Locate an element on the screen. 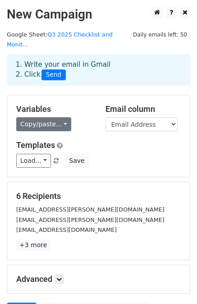  a: Copy/paste... is located at coordinates (44, 124).